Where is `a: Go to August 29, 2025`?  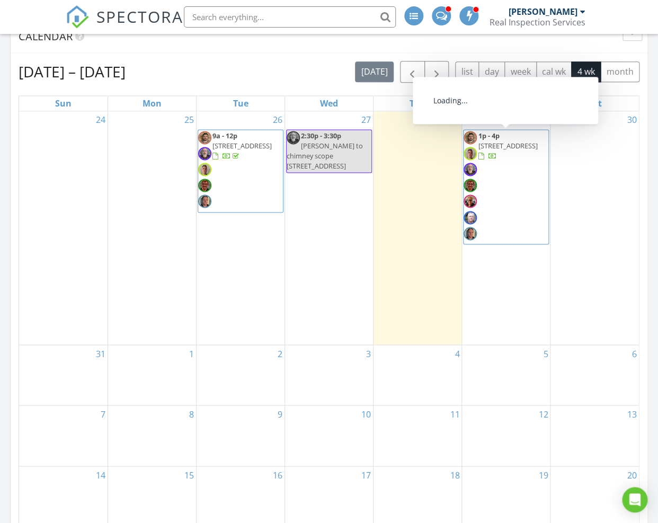
a: Go to August 29, 2025 is located at coordinates (543, 120).